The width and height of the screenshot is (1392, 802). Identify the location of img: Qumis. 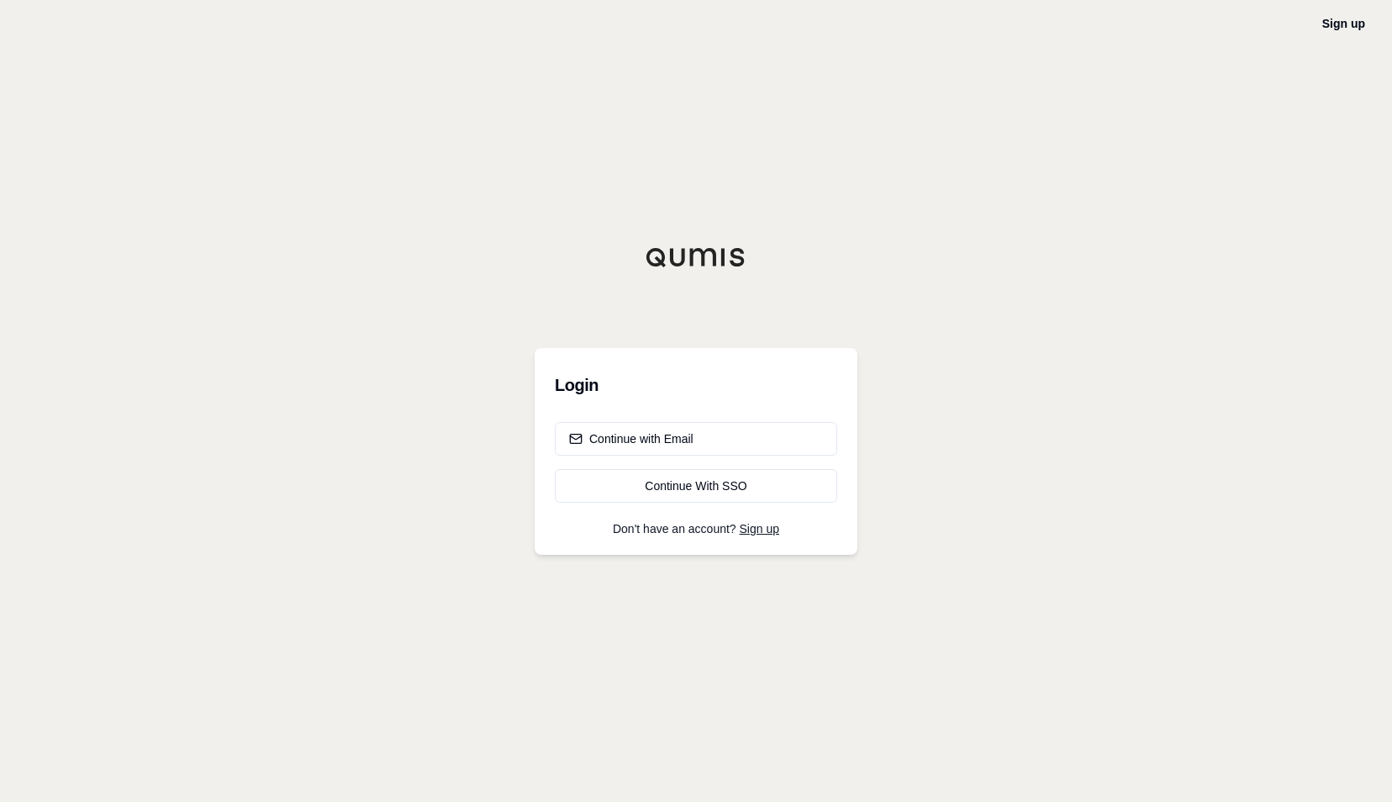
(696, 257).